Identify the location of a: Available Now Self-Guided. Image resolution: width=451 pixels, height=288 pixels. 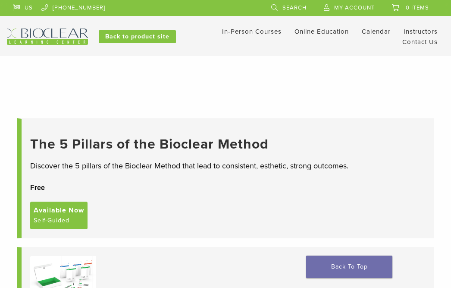
(59, 215).